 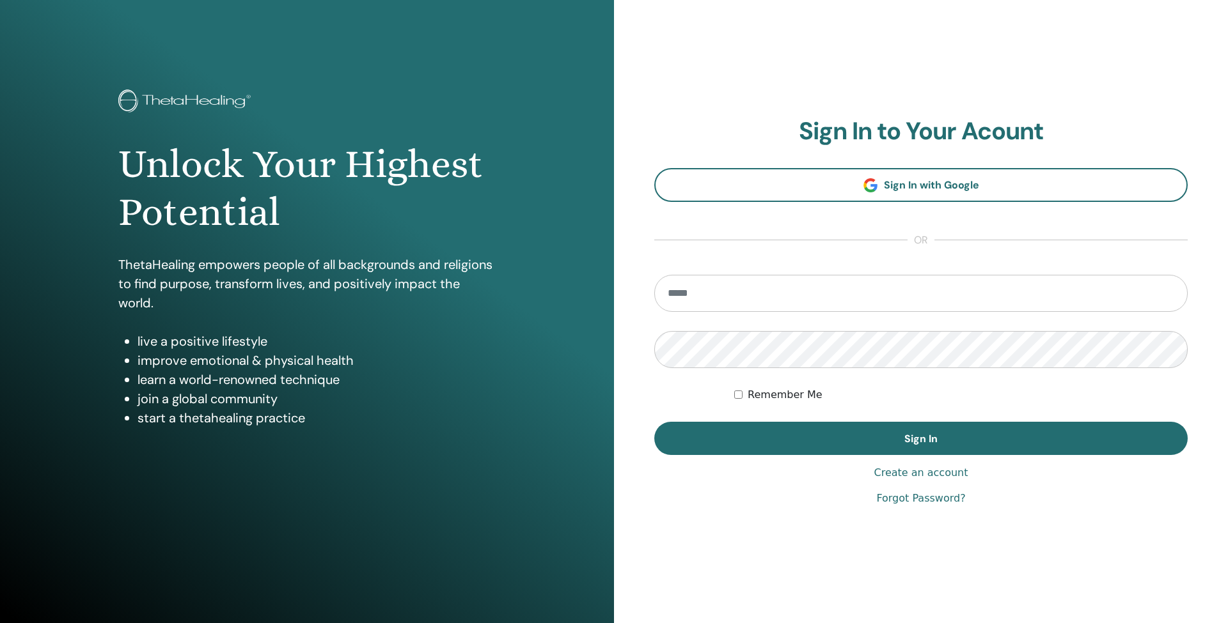 What do you see at coordinates (921, 185) in the screenshot?
I see `a: Sign In with Google` at bounding box center [921, 185].